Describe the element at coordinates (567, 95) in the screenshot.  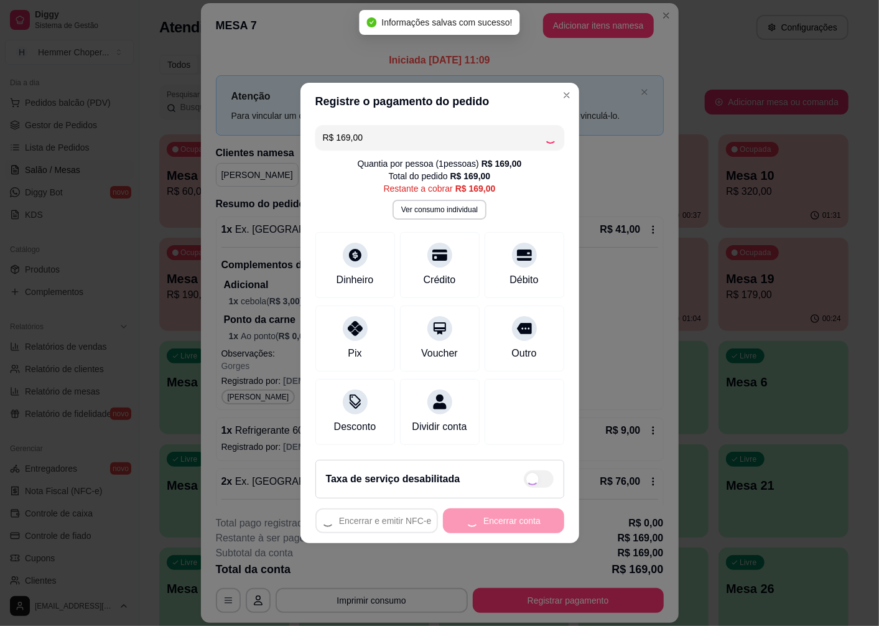
I see `button: Close` at that location.